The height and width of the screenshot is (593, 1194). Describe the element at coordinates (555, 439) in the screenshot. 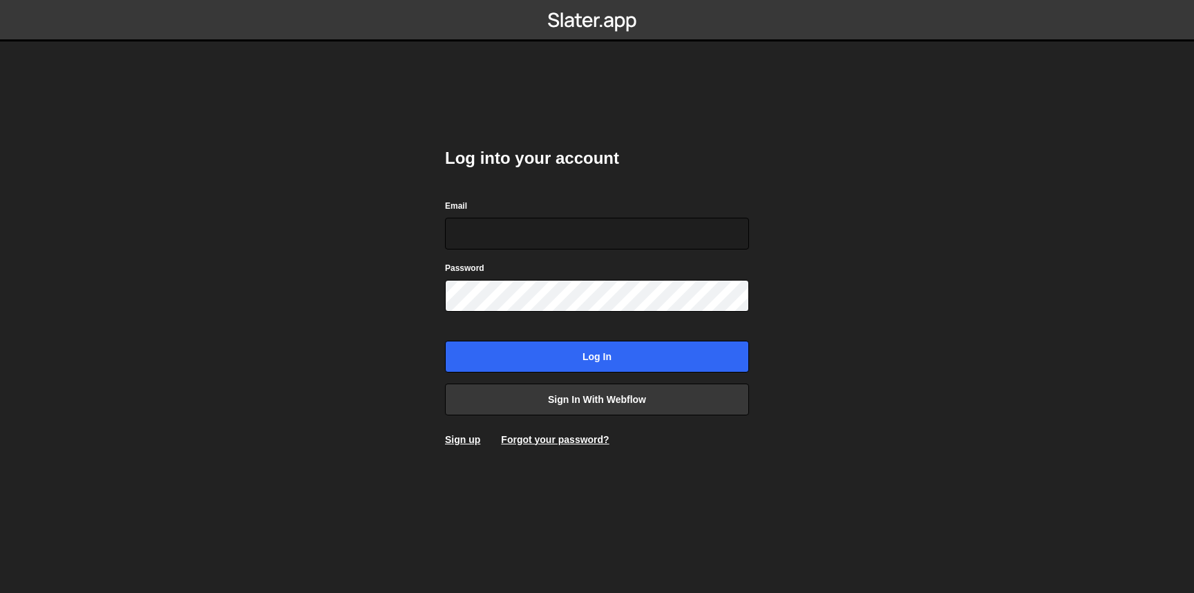

I see `a: Forgot your password?` at that location.